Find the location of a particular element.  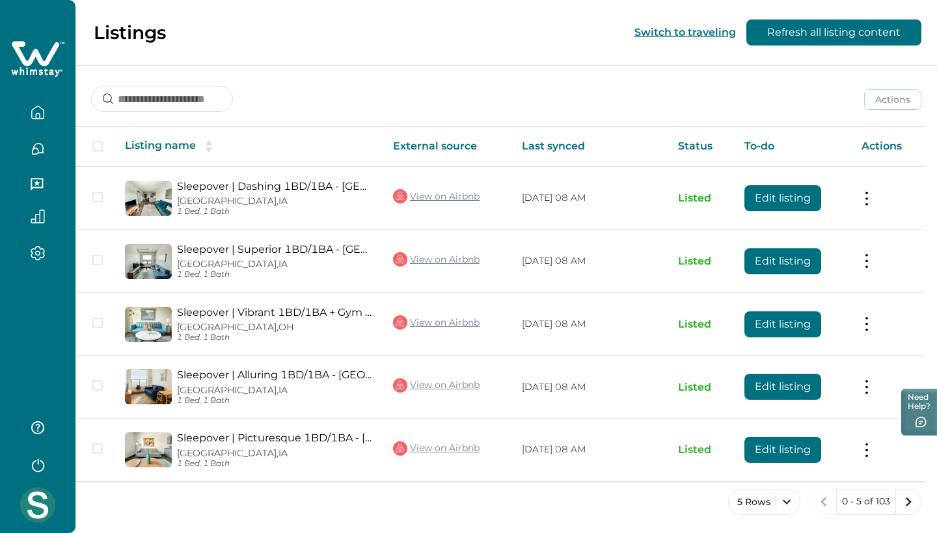

button: Switch to traveling is located at coordinates (685, 32).